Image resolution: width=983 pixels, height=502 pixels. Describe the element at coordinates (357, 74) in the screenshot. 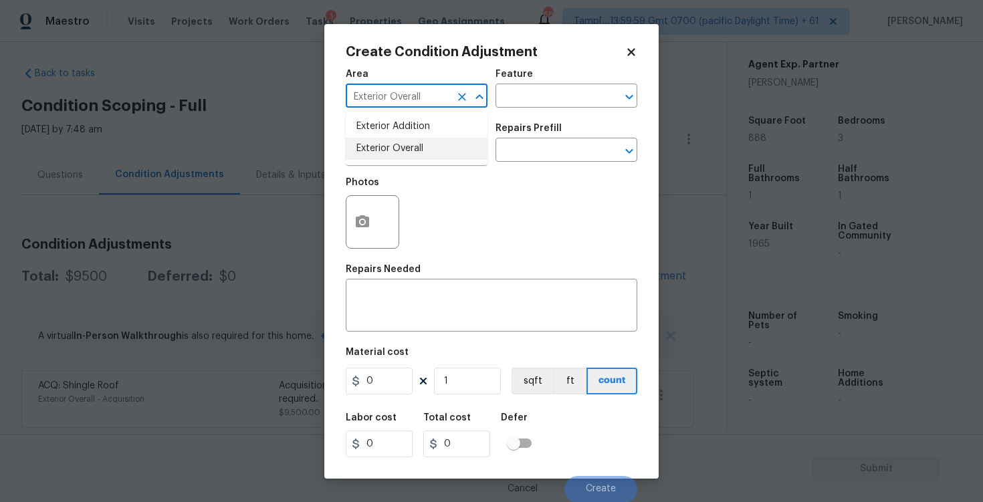

I see `h5: Area` at that location.